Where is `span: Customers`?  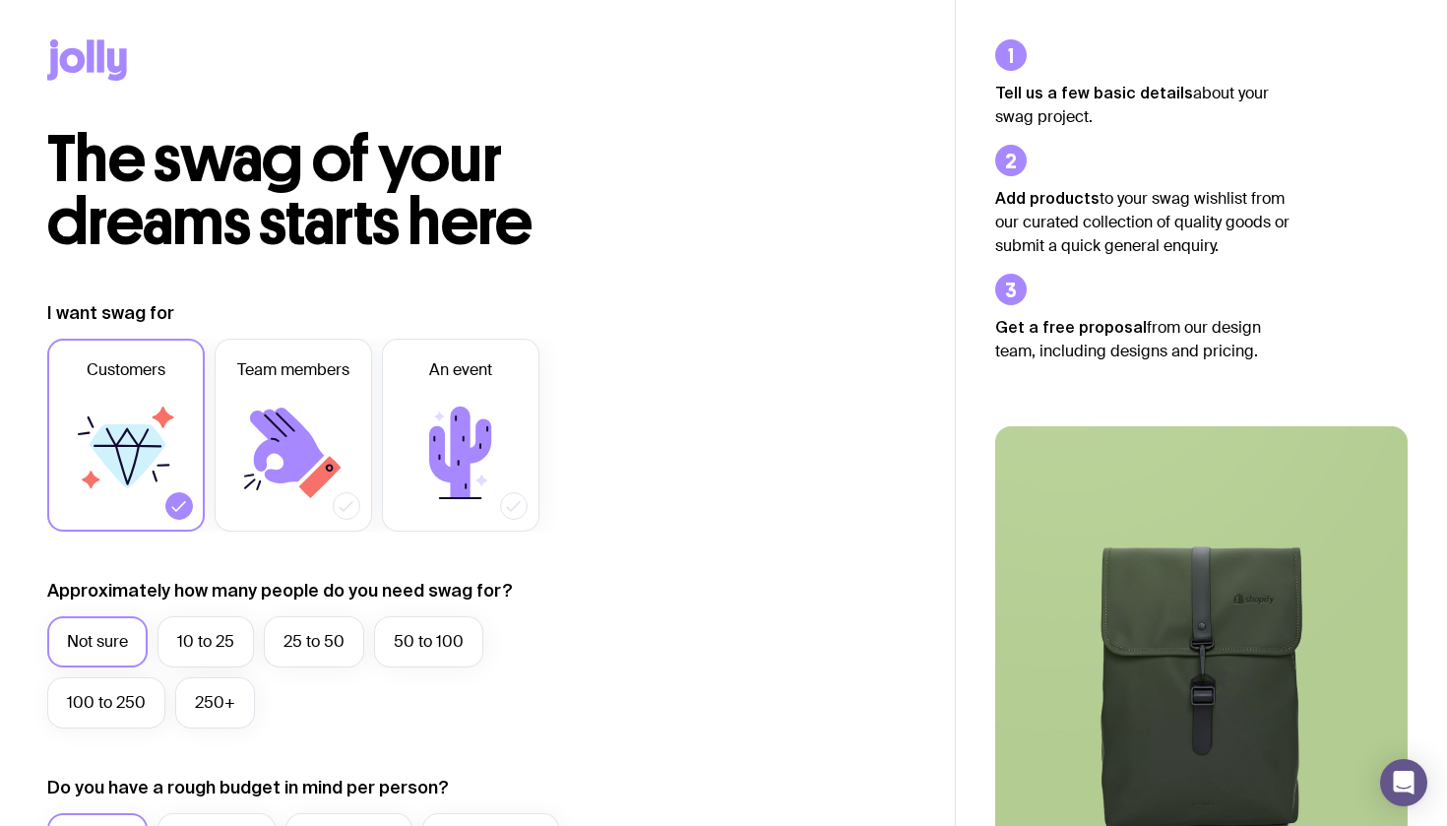 span: Customers is located at coordinates (126, 370).